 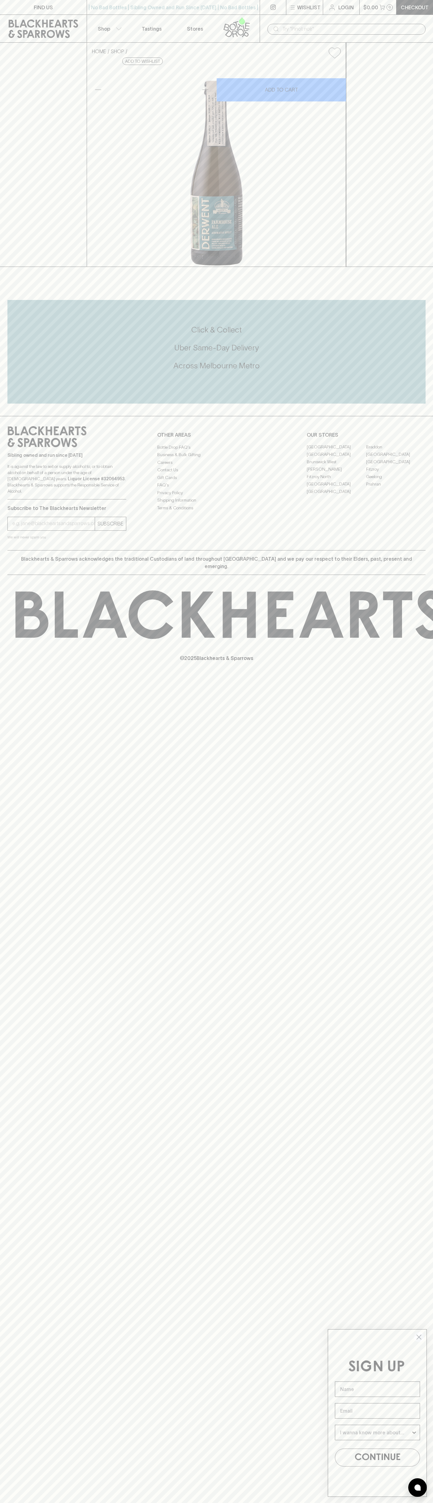 What do you see at coordinates (216, 485) in the screenshot?
I see `a: FAQ's` at bounding box center [216, 485].